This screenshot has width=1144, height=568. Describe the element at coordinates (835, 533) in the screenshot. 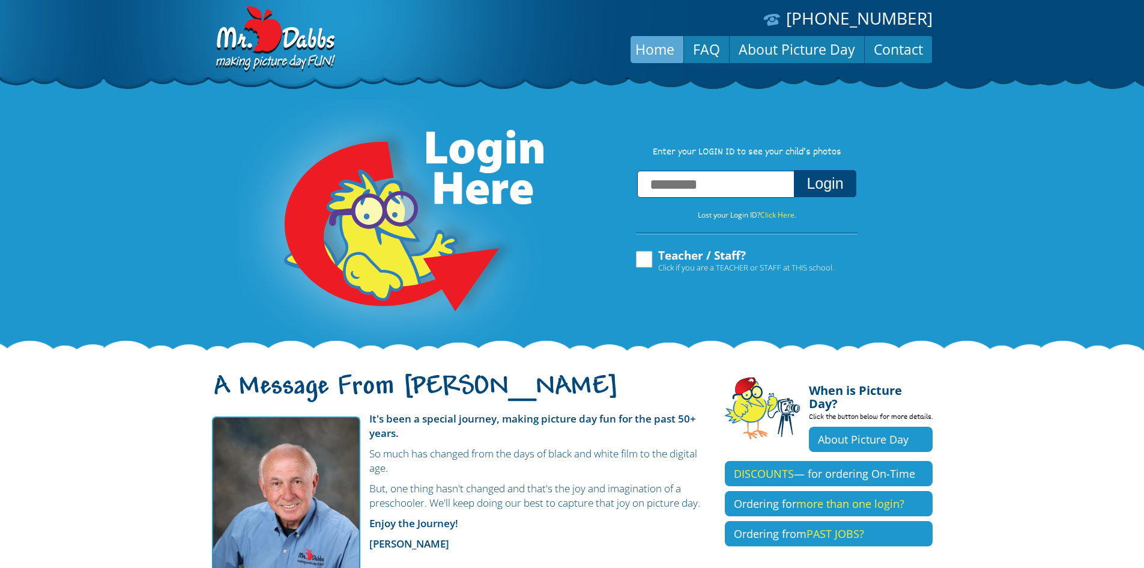

I see `span: PAST JOBS?` at that location.